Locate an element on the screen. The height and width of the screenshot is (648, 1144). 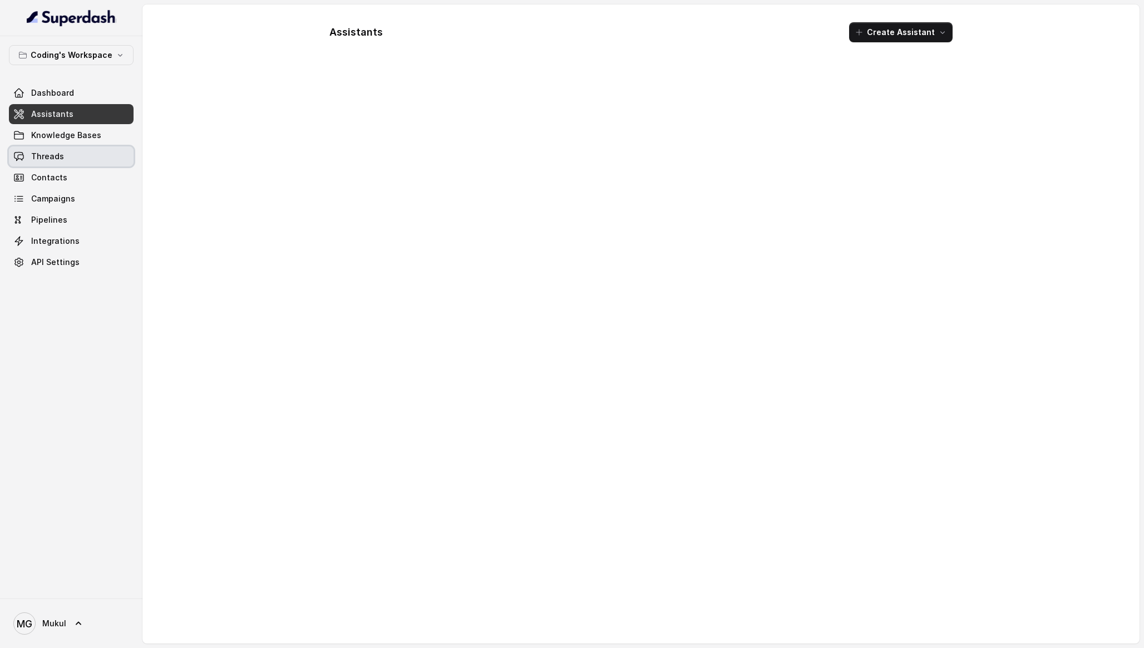
span: Campaigns is located at coordinates (53, 199).